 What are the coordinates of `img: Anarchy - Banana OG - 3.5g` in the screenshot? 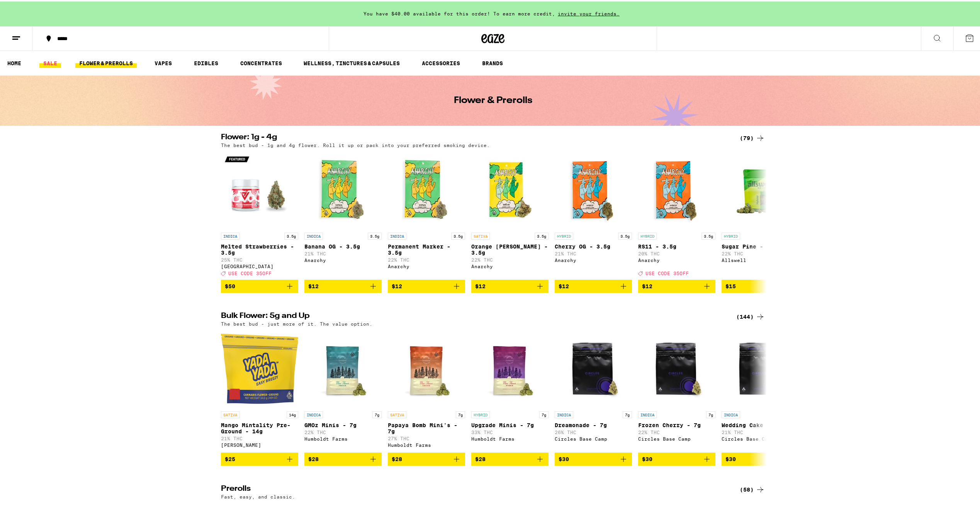 It's located at (343, 189).